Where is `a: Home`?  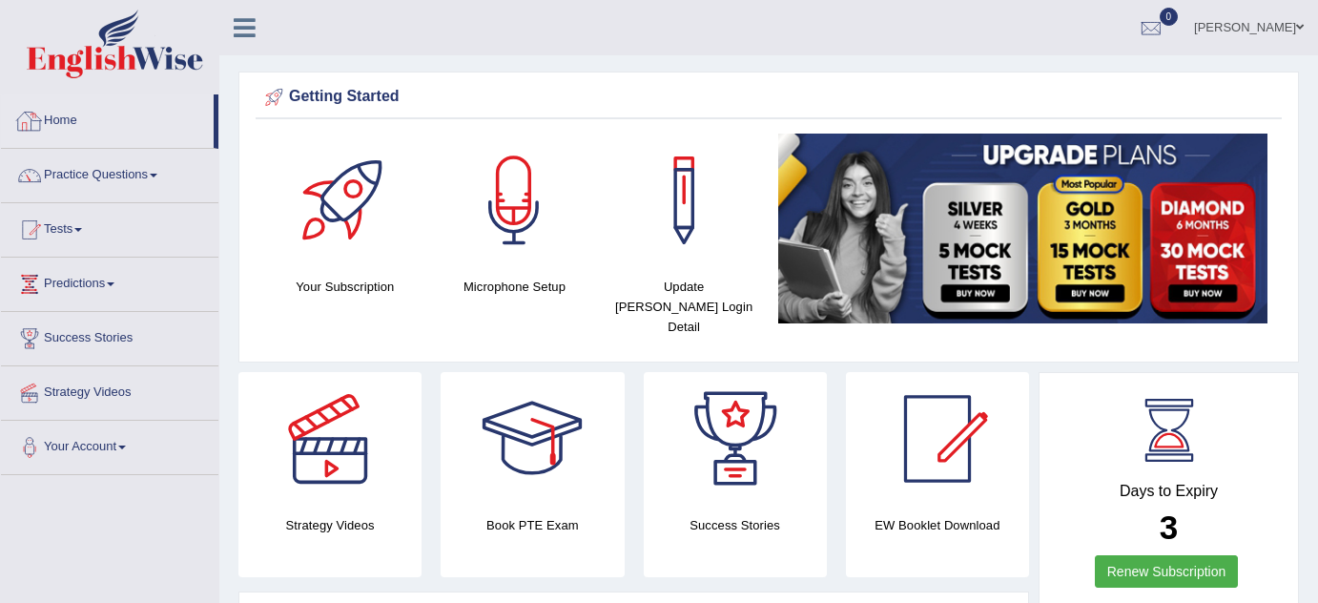 a: Home is located at coordinates (107, 118).